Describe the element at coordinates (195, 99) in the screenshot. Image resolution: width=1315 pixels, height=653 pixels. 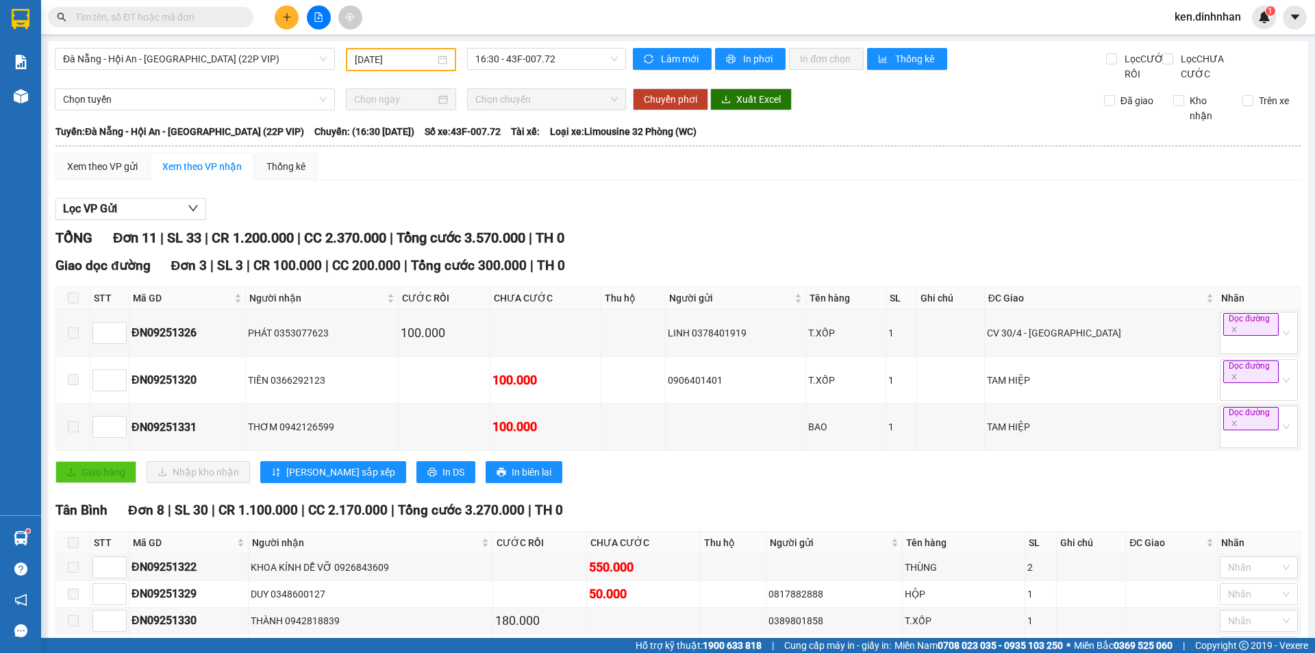
I see `span: Chọn tuyến` at that location.